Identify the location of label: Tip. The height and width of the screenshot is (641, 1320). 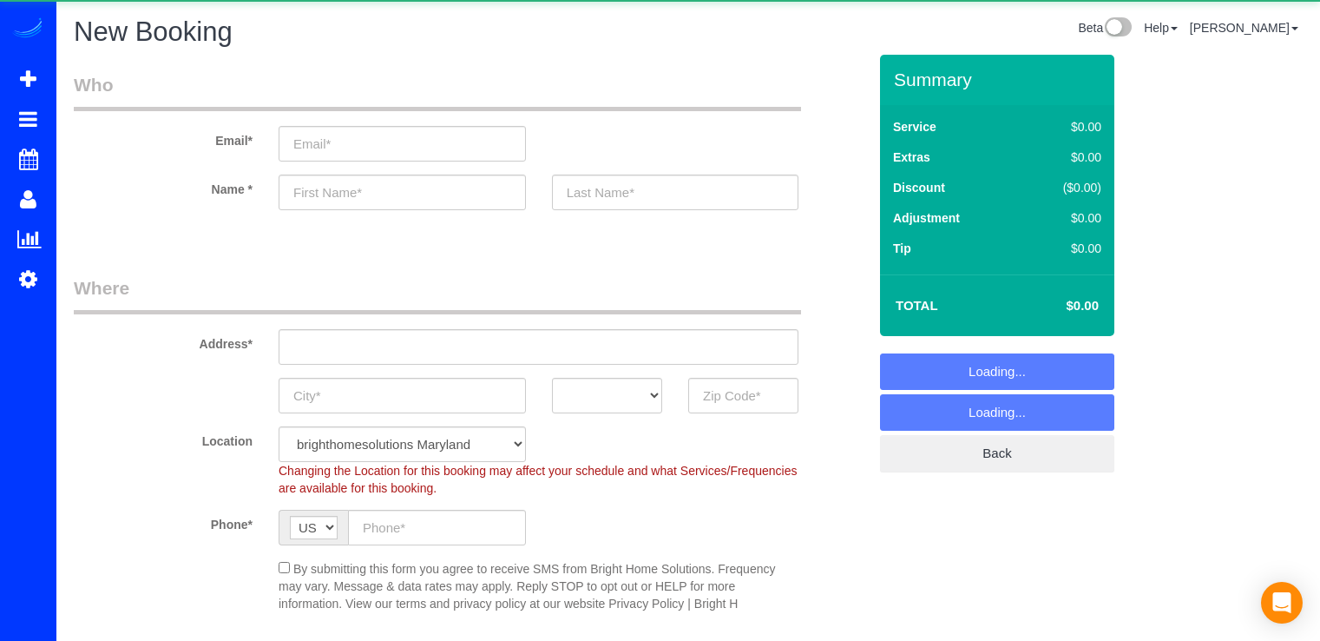
(902, 248).